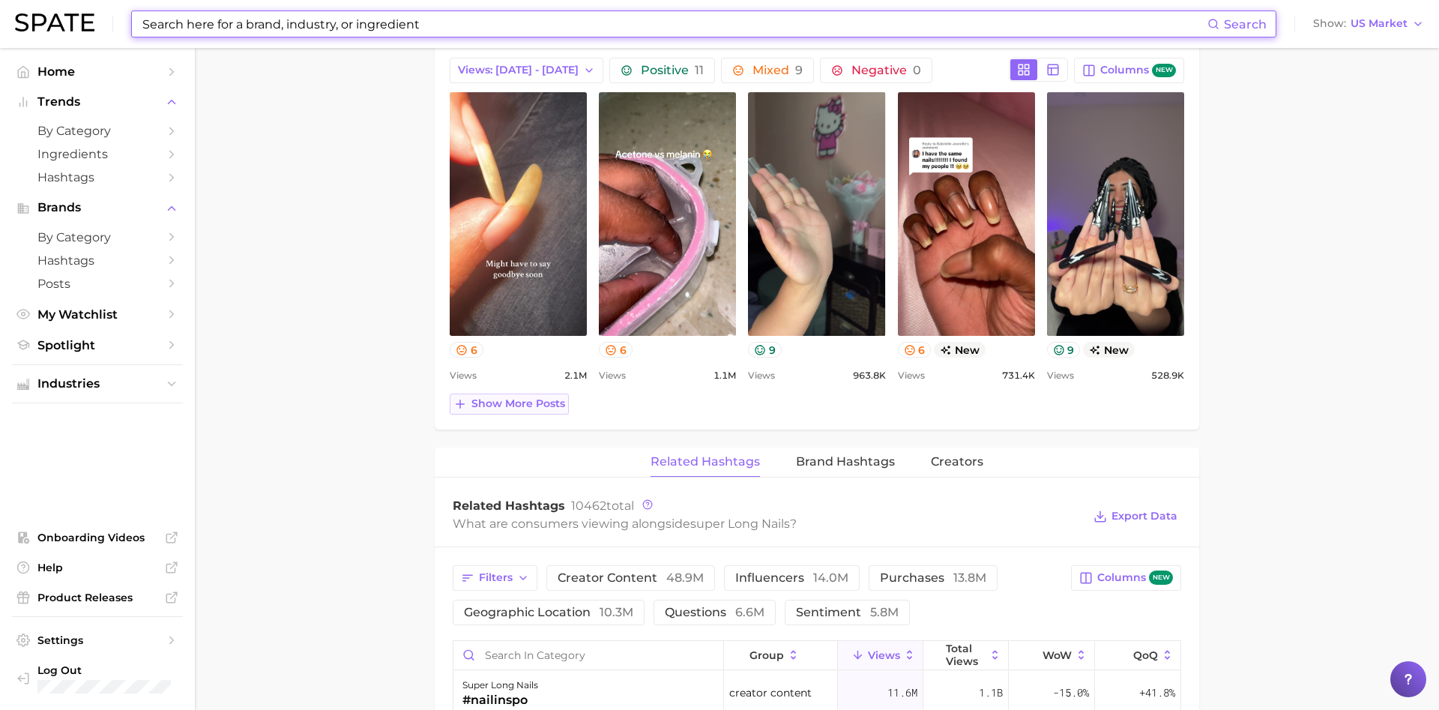 The height and width of the screenshot is (710, 1439). I want to click on div: What are consumers viewing alongside ?, so click(768, 523).